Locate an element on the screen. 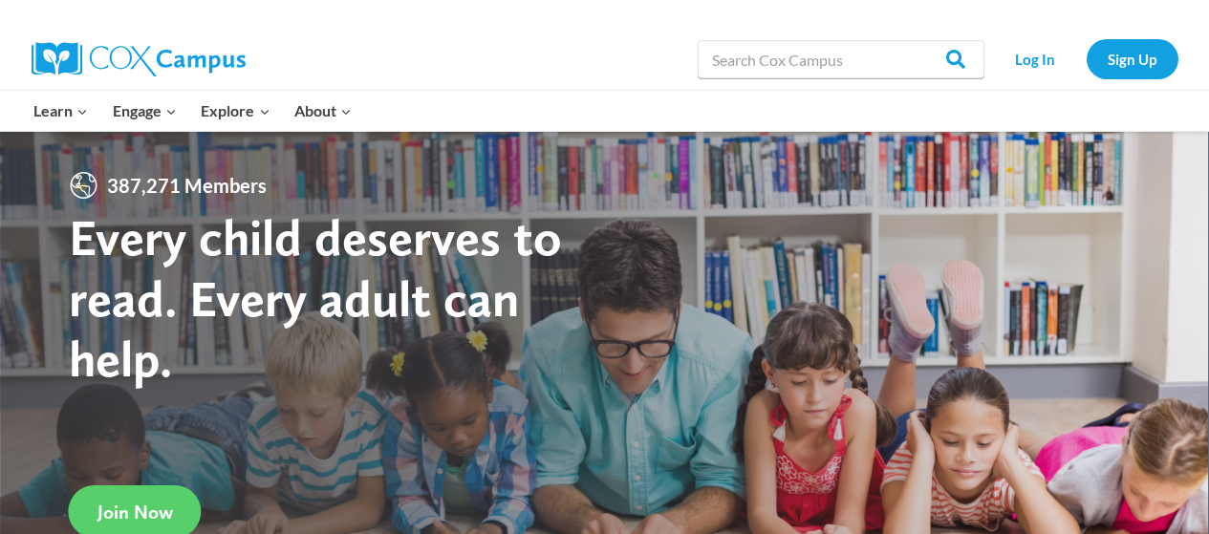 This screenshot has height=534, width=1209. nav: Primary Navigation is located at coordinates (193, 111).